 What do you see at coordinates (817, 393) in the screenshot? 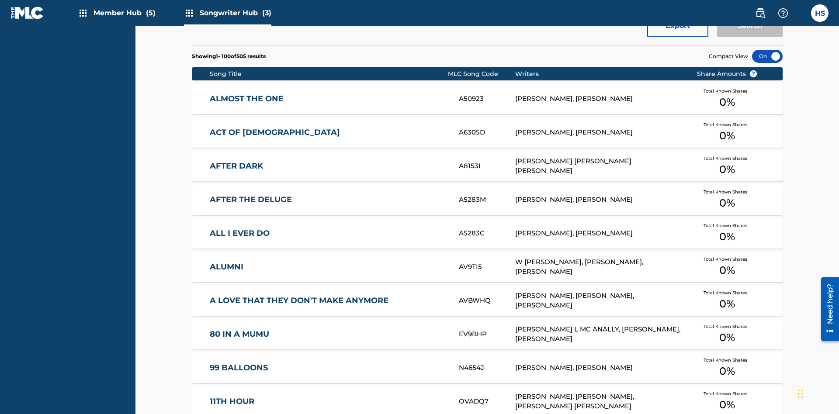
I see `div: Chat Widget` at bounding box center [817, 393].